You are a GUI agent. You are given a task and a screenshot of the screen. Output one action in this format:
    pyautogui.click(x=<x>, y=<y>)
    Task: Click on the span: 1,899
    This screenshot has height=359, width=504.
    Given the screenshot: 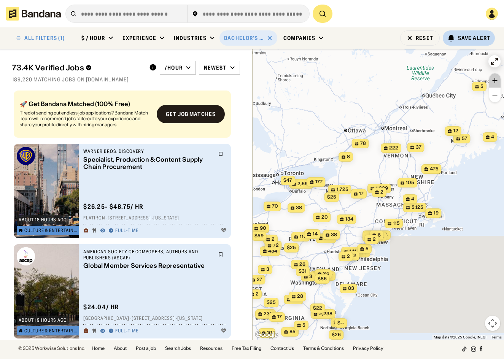 What is the action you would take?
    pyautogui.click(x=382, y=188)
    